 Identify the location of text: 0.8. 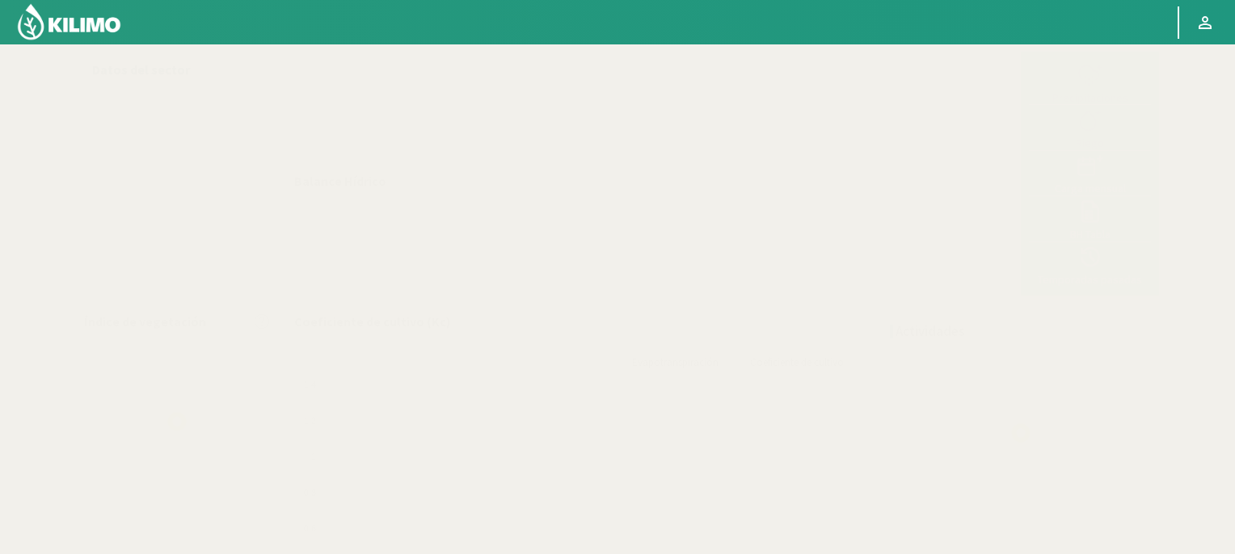
(309, 493).